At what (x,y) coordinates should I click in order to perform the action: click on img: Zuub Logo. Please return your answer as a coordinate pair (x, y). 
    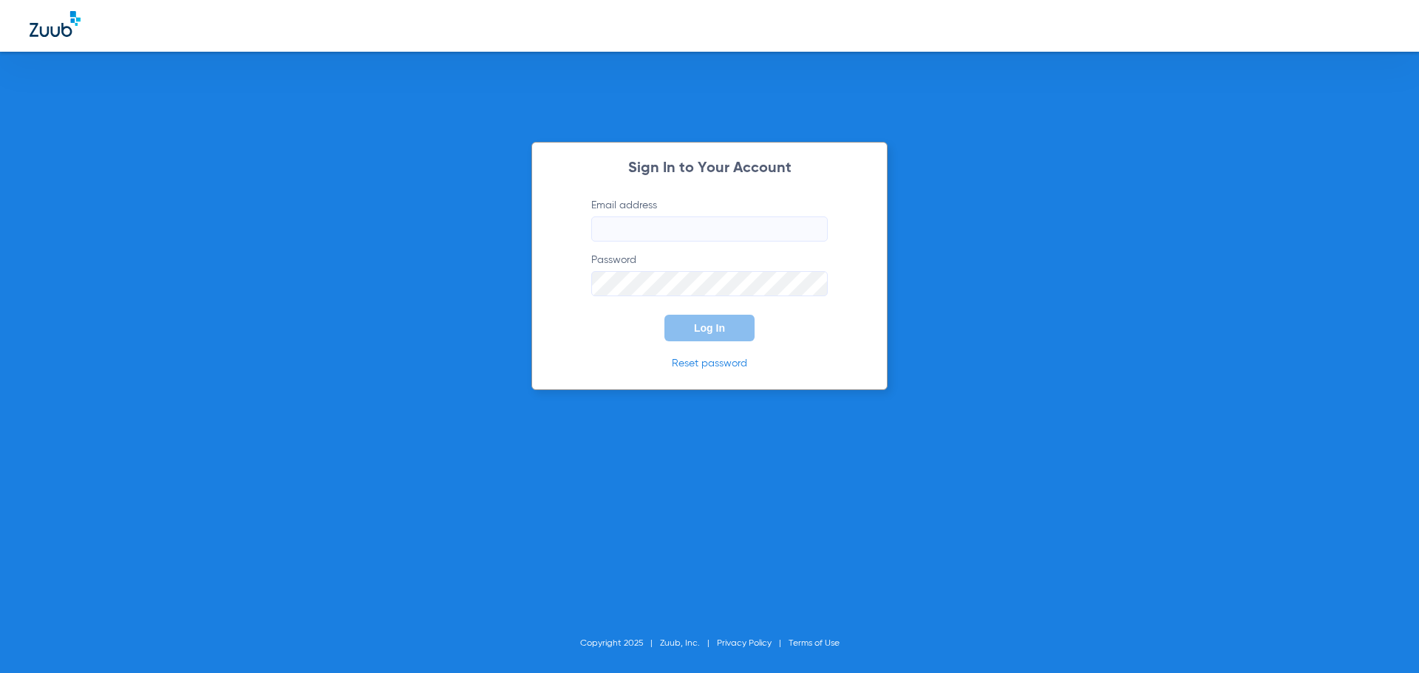
    Looking at the image, I should click on (55, 24).